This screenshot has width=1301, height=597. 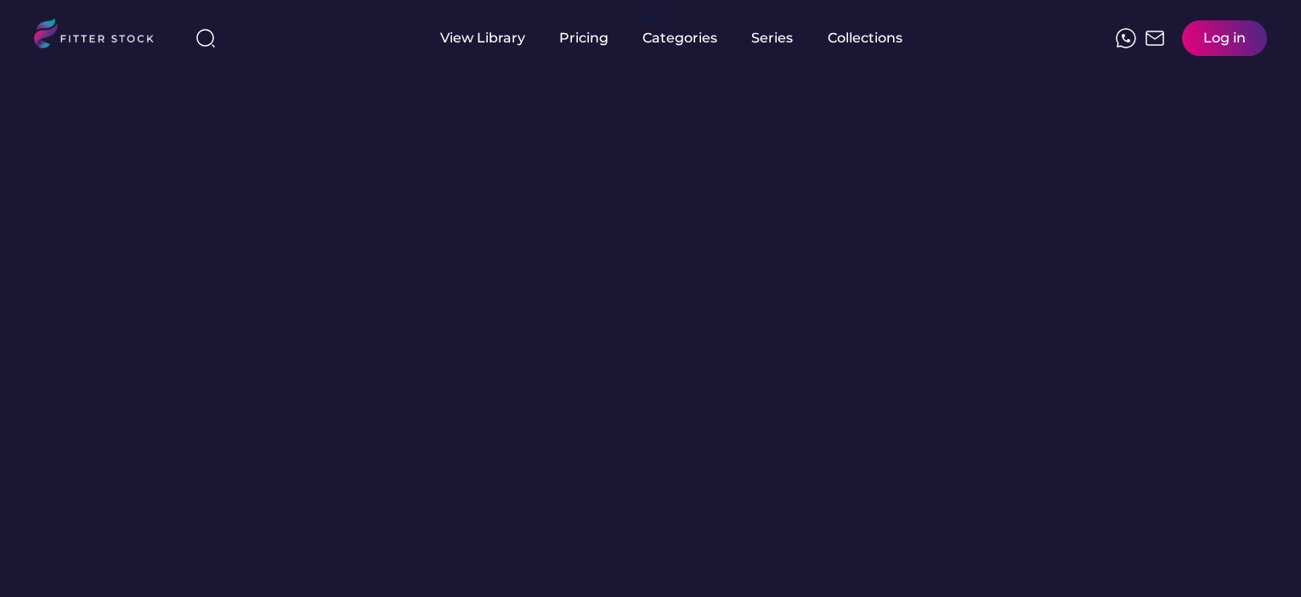 I want to click on div: View Library, so click(x=482, y=38).